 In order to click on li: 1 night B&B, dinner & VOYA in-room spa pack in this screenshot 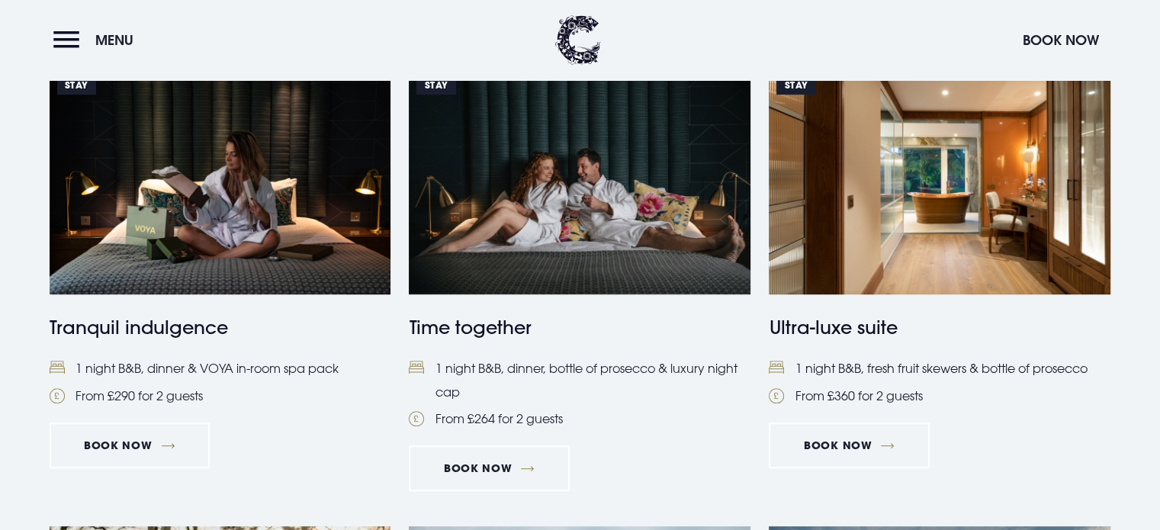, I will do `click(220, 368)`.